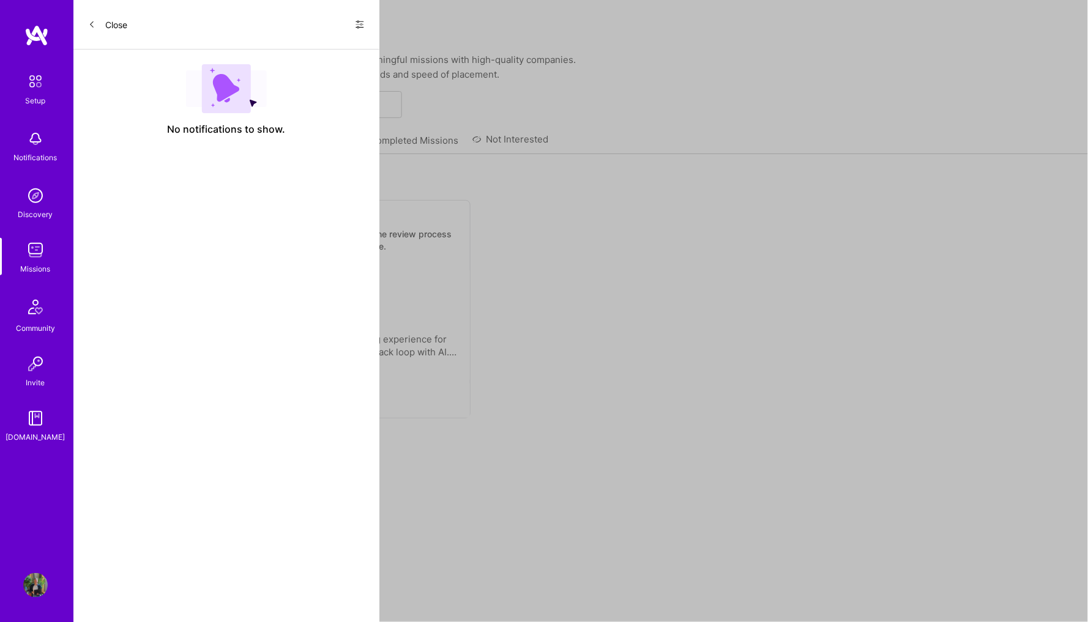  I want to click on img: discovery, so click(35, 196).